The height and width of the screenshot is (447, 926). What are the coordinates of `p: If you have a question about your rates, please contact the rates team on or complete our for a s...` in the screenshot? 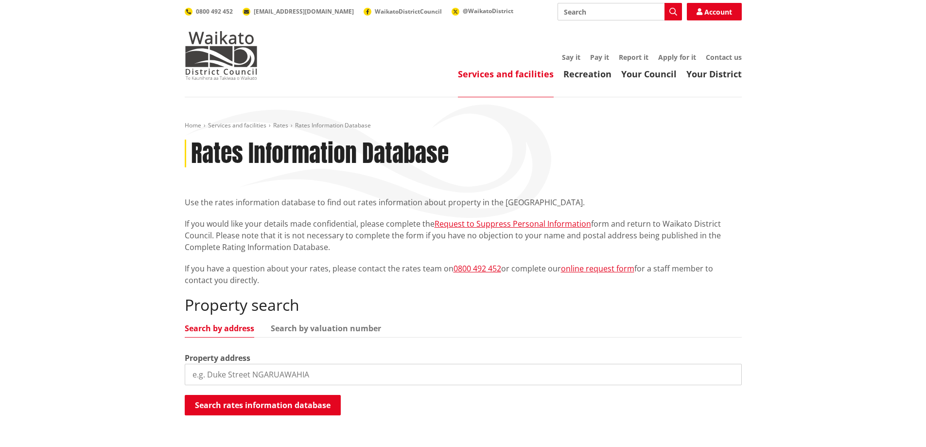 It's located at (463, 274).